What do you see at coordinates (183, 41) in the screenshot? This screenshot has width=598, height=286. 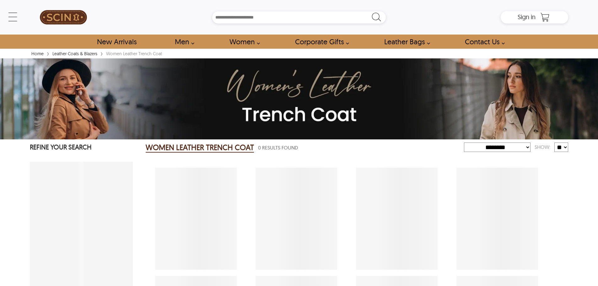 I see `a: shop men's leather jackets` at bounding box center [183, 41].